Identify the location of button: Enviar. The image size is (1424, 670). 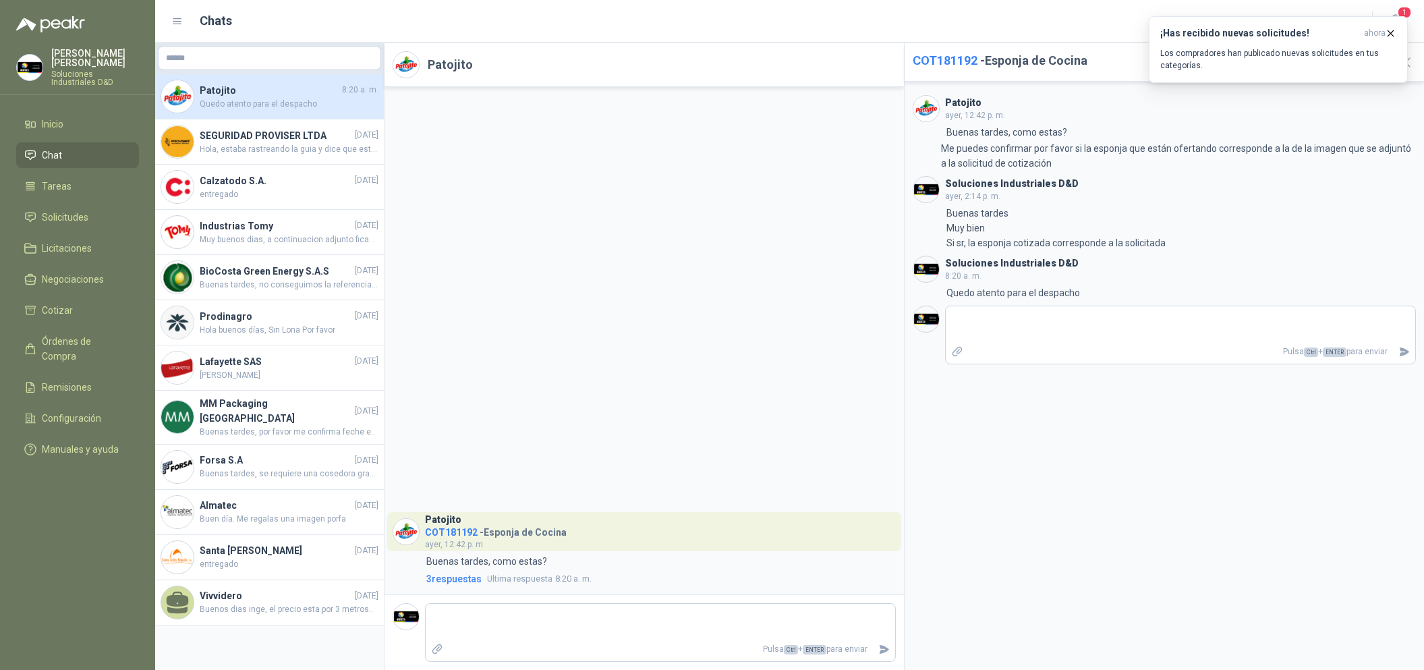
(884, 649).